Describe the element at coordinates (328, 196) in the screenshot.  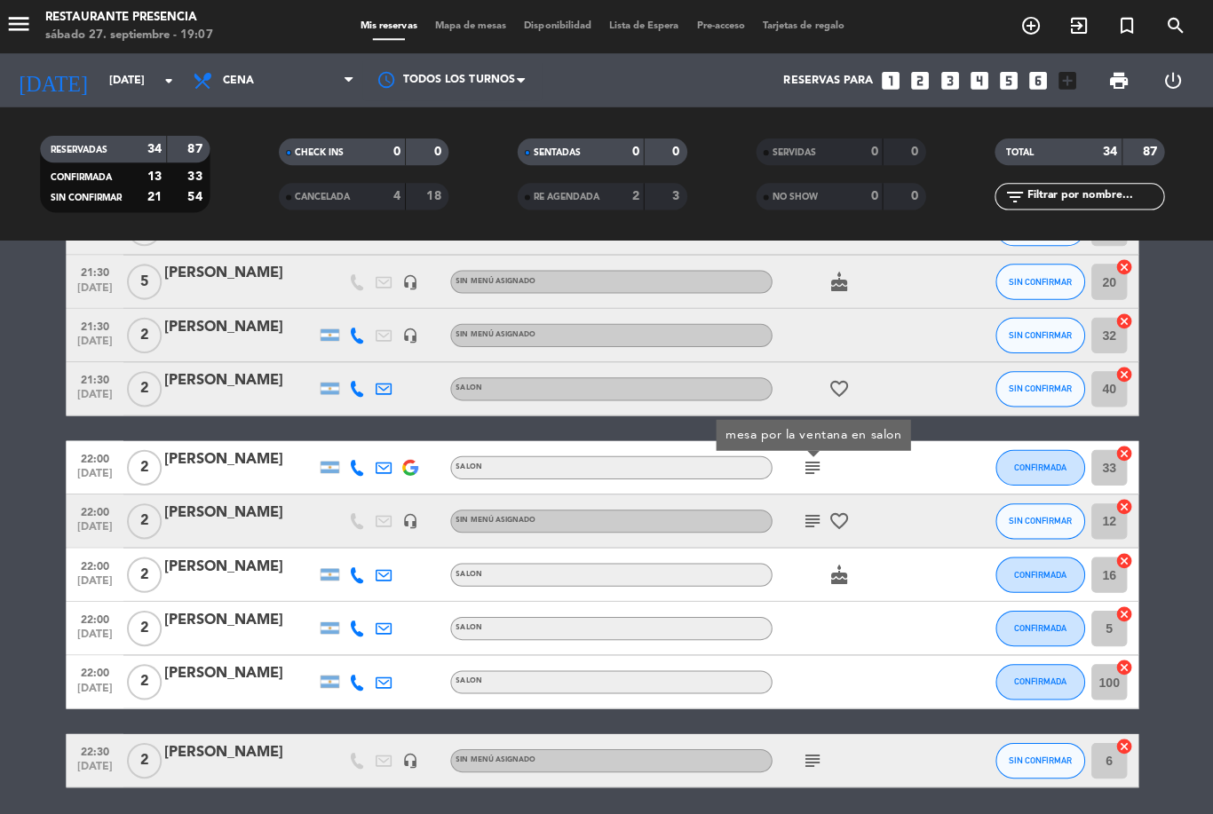
I see `span: CANCELADA` at that location.